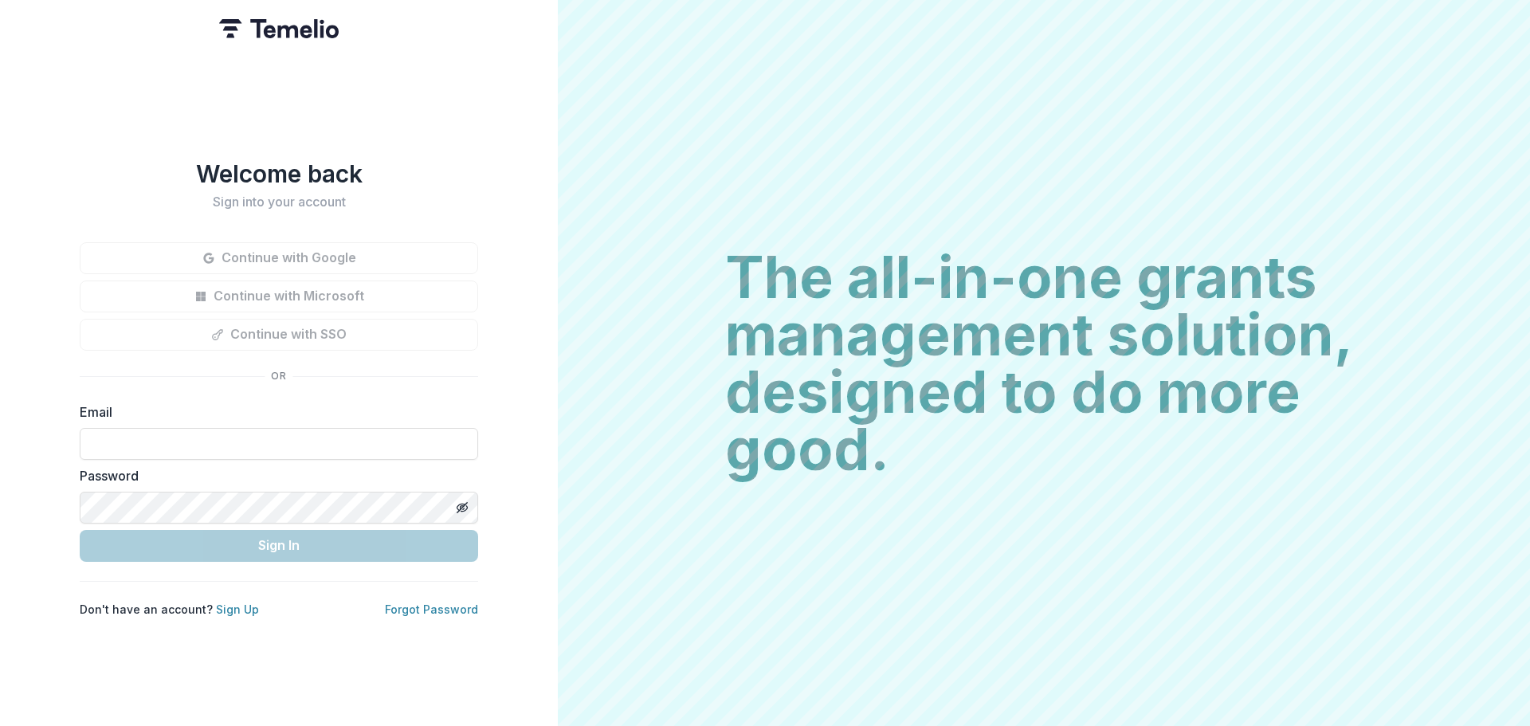  What do you see at coordinates (274, 412) in the screenshot?
I see `label: Email` at bounding box center [274, 412].